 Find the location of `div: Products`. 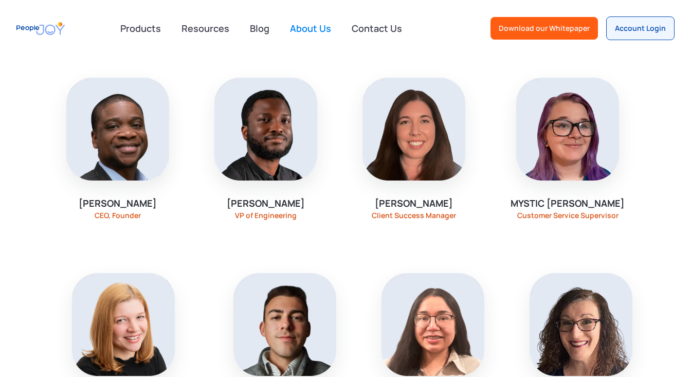

div: Products is located at coordinates (140, 28).